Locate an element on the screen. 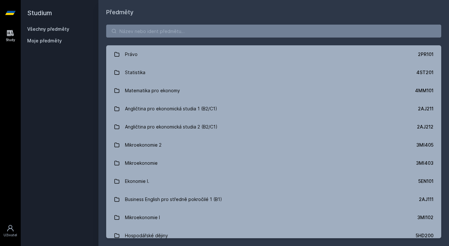 The height and width of the screenshot is (246, 449). div: 2AJ111 is located at coordinates (426, 200).